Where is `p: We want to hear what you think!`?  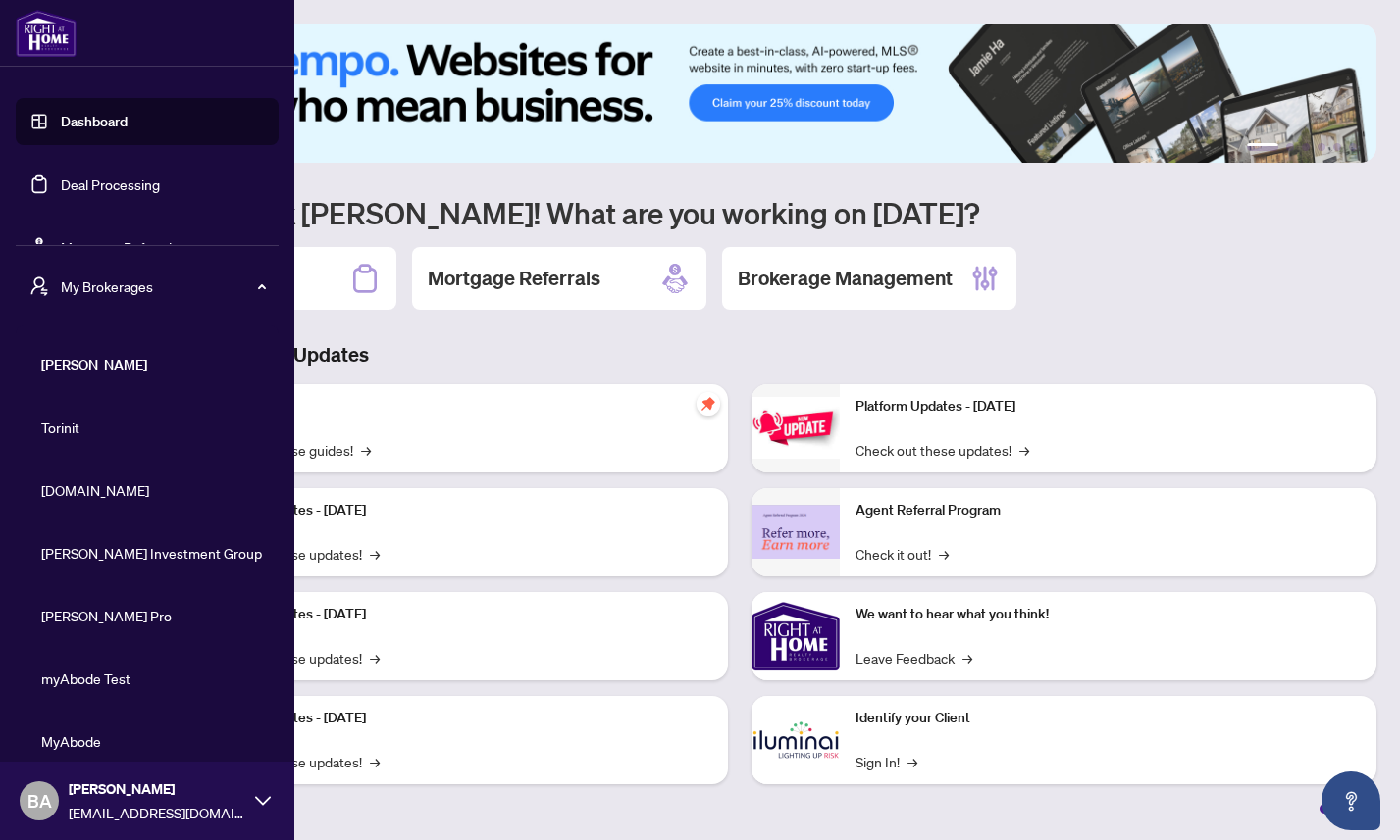 p: We want to hear what you think! is located at coordinates (1109, 615).